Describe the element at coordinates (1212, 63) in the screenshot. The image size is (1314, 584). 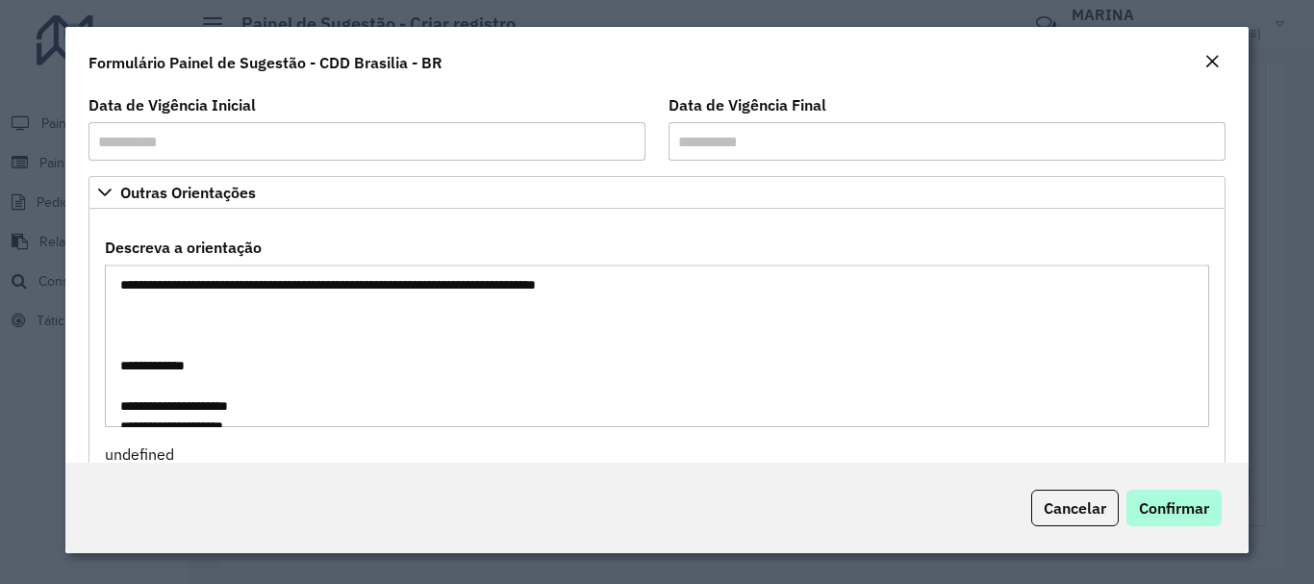
I see `button: Close` at that location.